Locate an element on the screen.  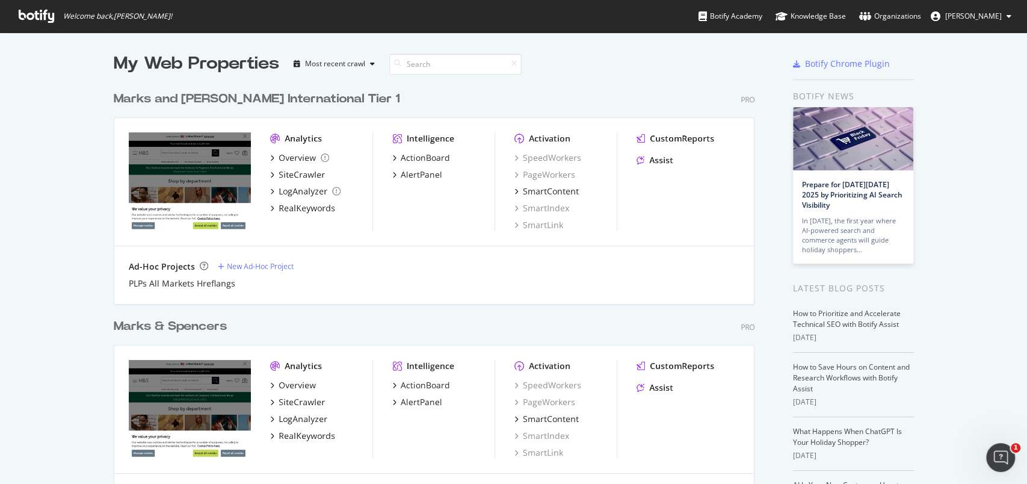
a: How to Prioritize and Accelerate Technical SEO with Botify Assist is located at coordinates (847, 318).